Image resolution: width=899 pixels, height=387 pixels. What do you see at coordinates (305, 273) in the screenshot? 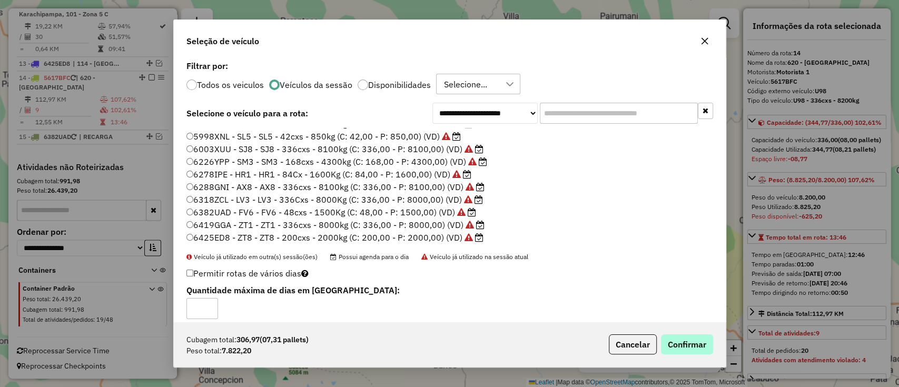
I see `i: Selecione pelo menos um veículo` at bounding box center [305, 273].